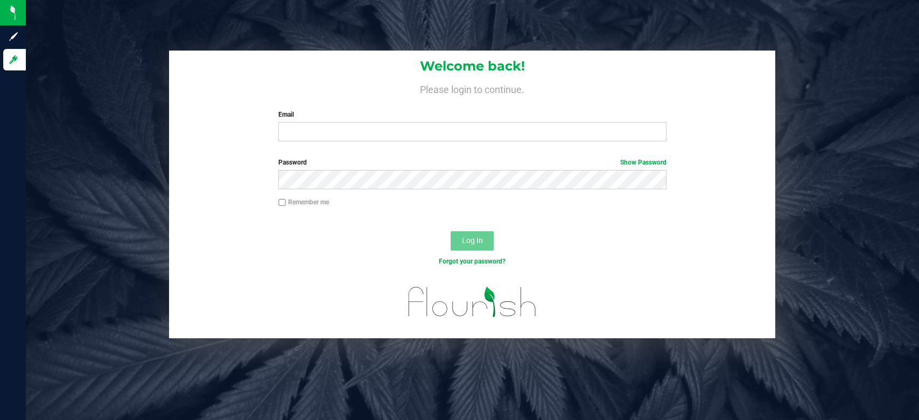 Image resolution: width=919 pixels, height=420 pixels. I want to click on inline-svg: Sign up, so click(13, 37).